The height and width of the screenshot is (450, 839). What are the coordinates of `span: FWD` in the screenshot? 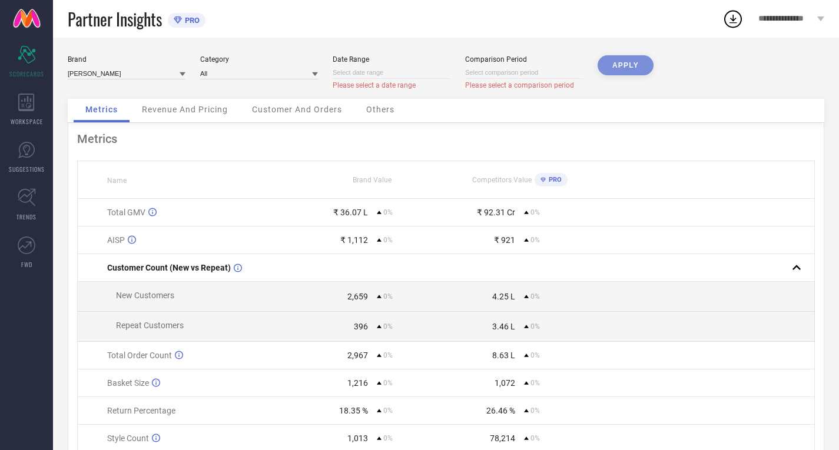 It's located at (26, 264).